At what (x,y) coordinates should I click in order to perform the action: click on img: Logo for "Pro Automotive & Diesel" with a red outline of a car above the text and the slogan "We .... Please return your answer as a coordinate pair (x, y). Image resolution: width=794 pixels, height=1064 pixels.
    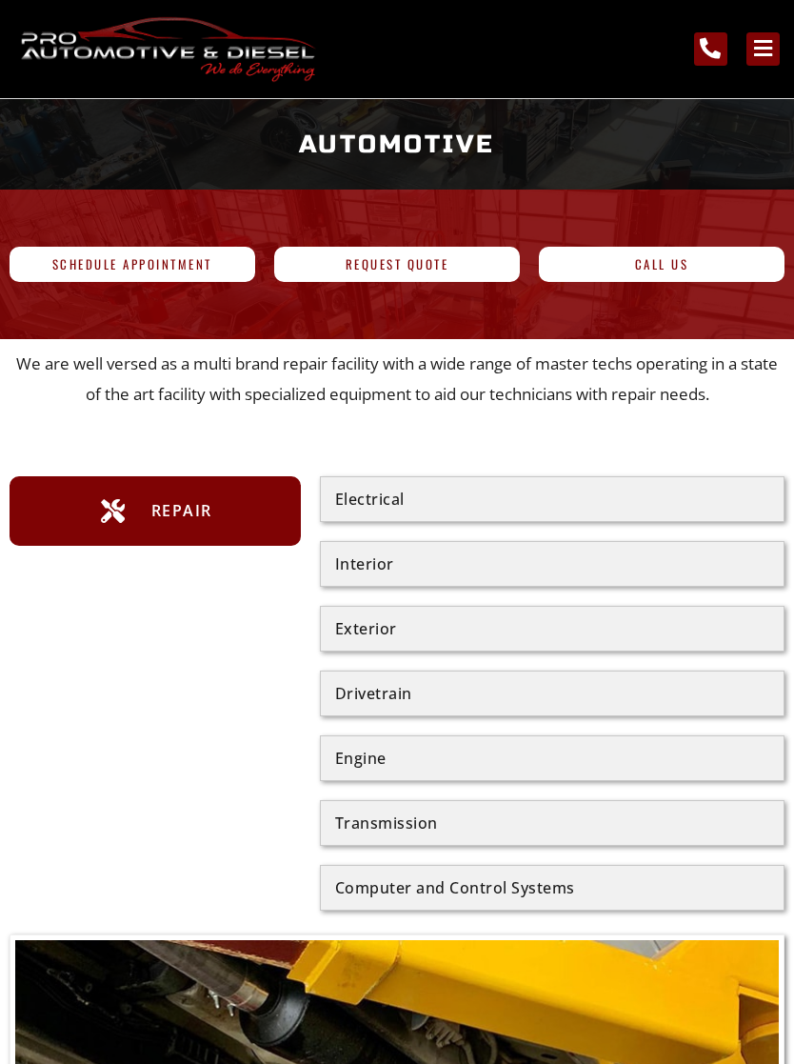
    Looking at the image, I should click on (168, 49).